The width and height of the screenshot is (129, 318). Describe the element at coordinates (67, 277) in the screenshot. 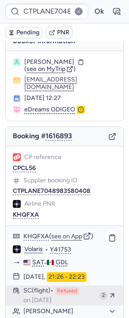

I see `time: 21:26 - 22:23` at that location.